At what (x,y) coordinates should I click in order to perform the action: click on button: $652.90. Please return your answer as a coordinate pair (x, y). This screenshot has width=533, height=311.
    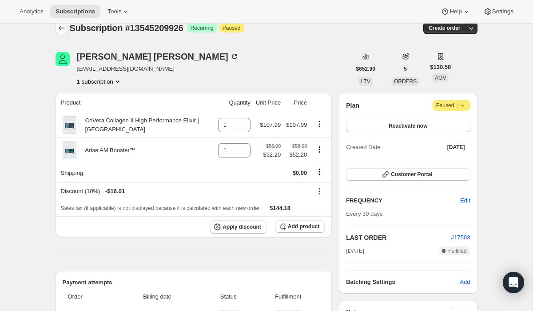
    Looking at the image, I should click on (366, 69).